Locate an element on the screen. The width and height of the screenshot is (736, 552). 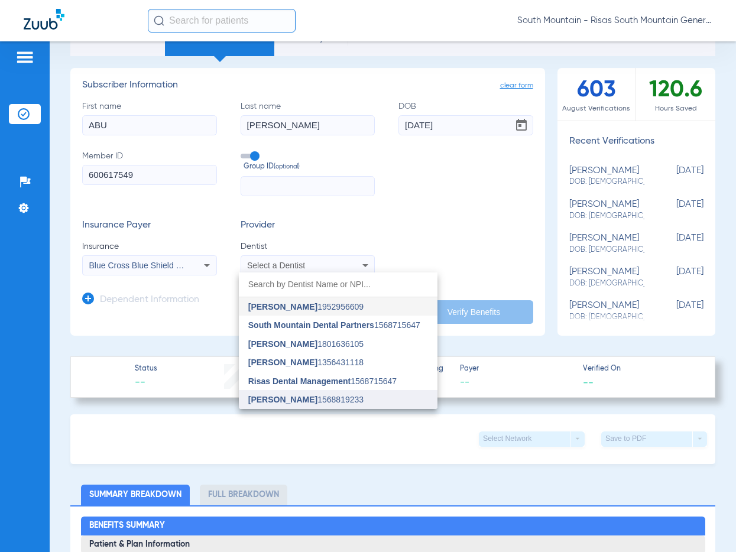
span: 1568819233 is located at coordinates (305, 399).